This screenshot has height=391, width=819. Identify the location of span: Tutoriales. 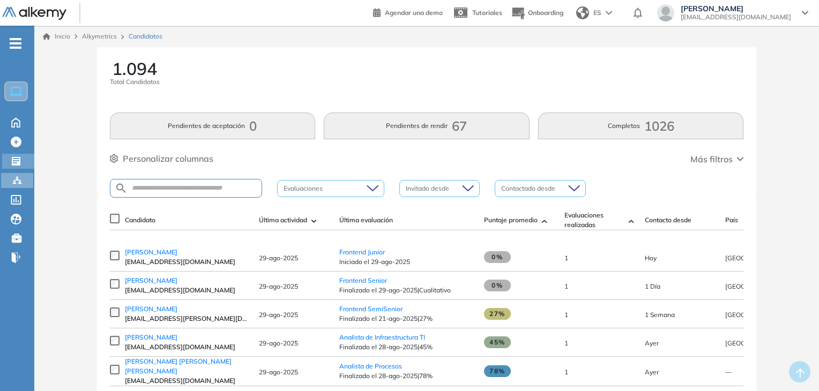
(487, 12).